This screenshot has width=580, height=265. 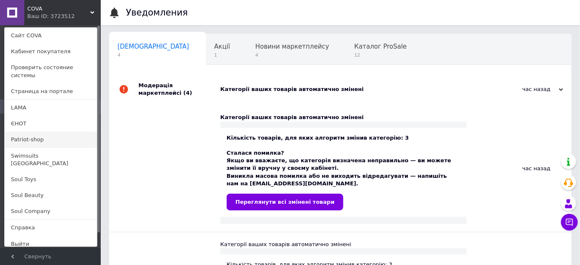 What do you see at coordinates (179, 89) in the screenshot?
I see `div: Модерація маркетплейсі` at bounding box center [179, 89].